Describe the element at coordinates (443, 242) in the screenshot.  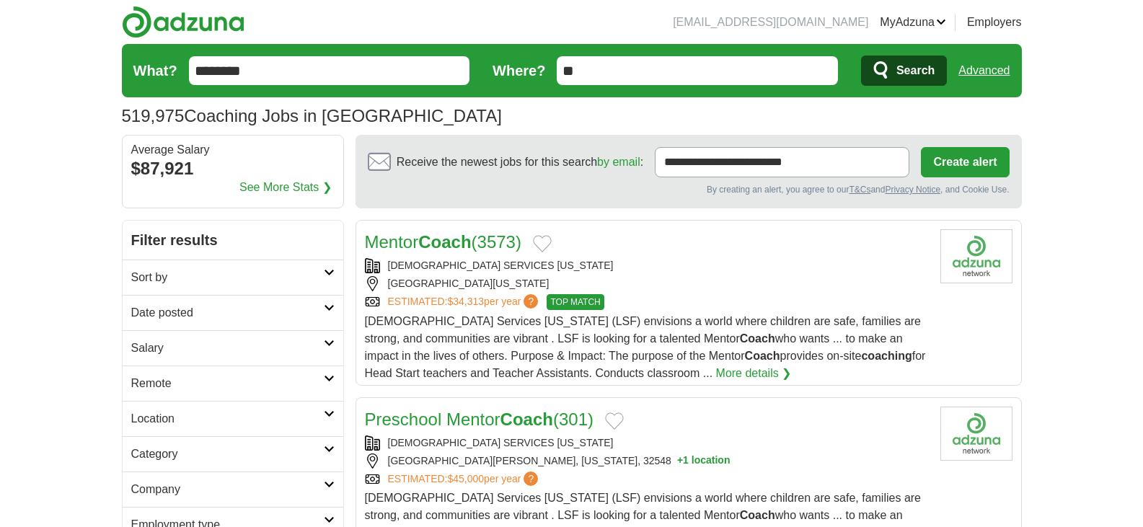
I see `a: MentorCoach(3573)` at that location.